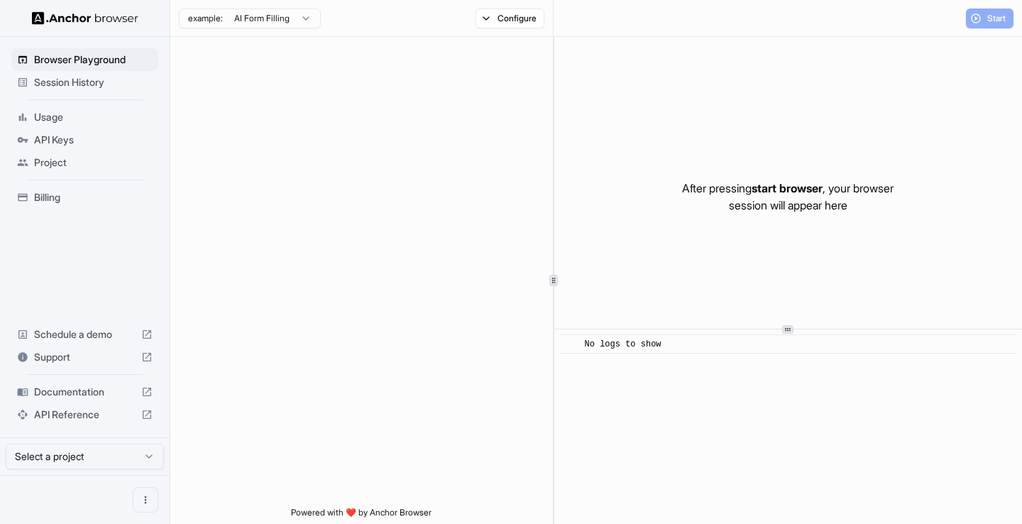 The image size is (1022, 524). I want to click on span: start browser, so click(787, 188).